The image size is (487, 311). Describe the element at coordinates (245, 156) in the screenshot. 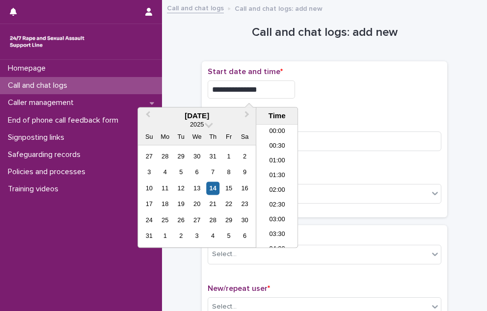

I see `div: Choose Saturday, August 2nd, 2025` at that location.